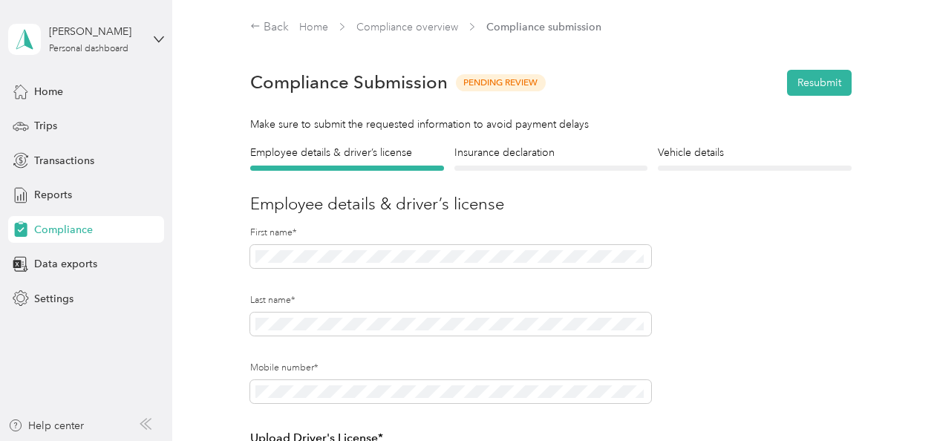 Image resolution: width=937 pixels, height=441 pixels. I want to click on h1: Compliance Submission, so click(349, 82).